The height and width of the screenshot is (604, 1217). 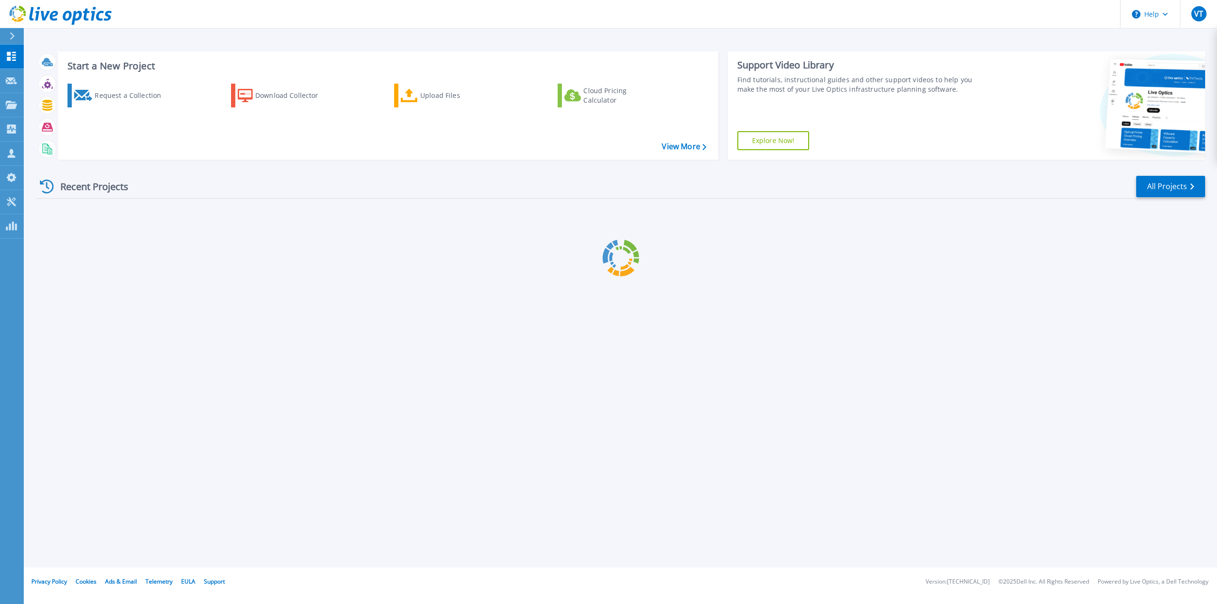 What do you see at coordinates (860, 65) in the screenshot?
I see `div: Support Video Library` at bounding box center [860, 65].